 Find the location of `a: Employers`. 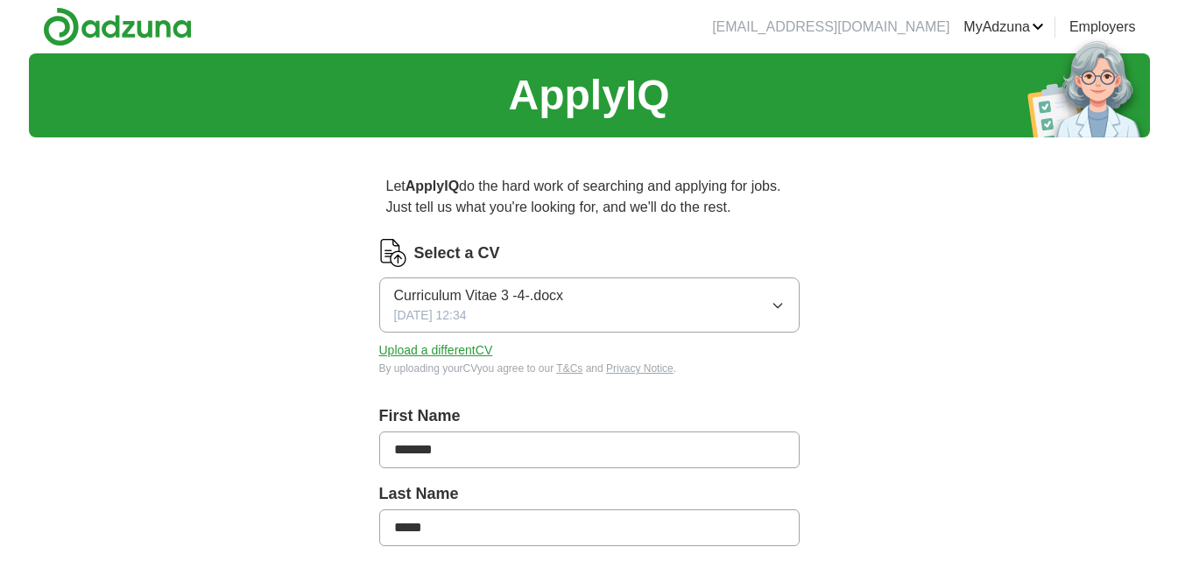

a: Employers is located at coordinates (1102, 27).